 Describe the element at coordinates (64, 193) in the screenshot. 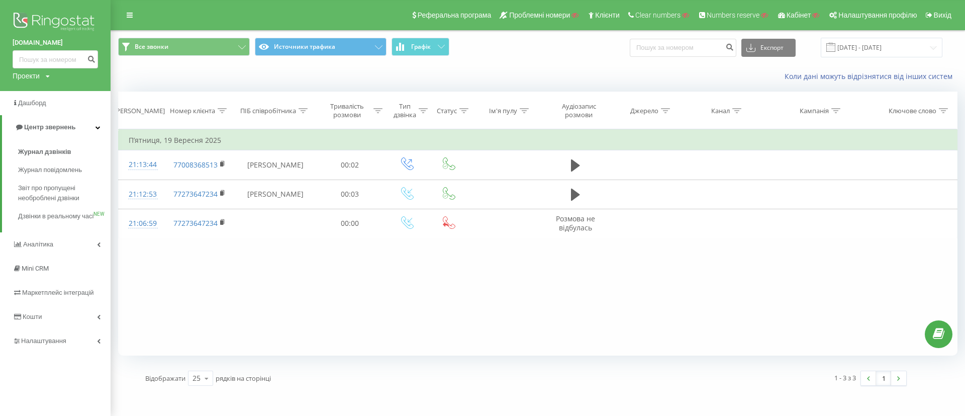

I see `a: Звіт про пропущені необроблені дзвінки` at that location.